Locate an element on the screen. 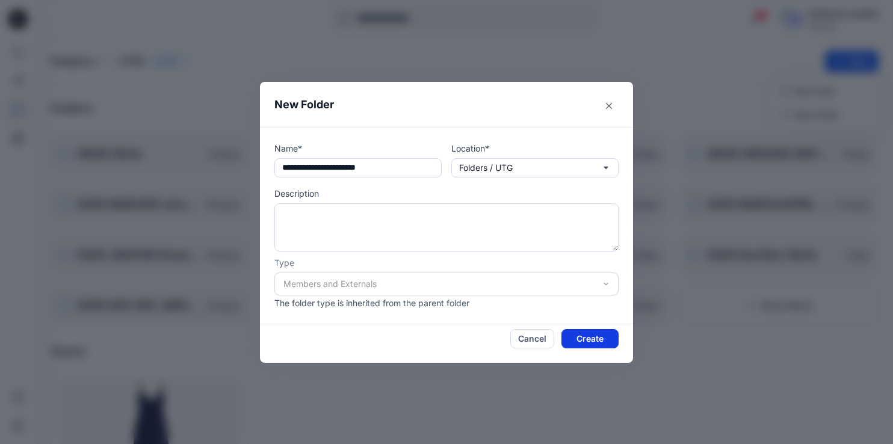  button: Cancel is located at coordinates (532, 339).